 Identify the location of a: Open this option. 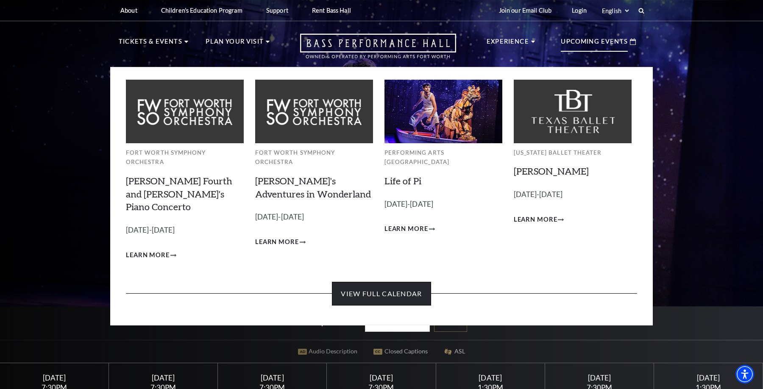
(378, 50).